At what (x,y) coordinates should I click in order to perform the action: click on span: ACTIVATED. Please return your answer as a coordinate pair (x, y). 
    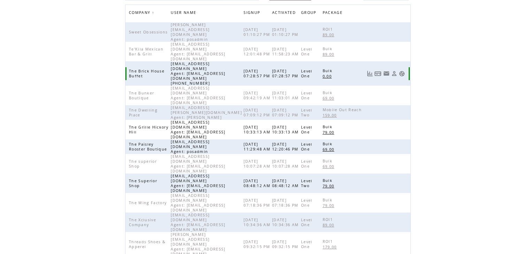
    Looking at the image, I should click on (285, 13).